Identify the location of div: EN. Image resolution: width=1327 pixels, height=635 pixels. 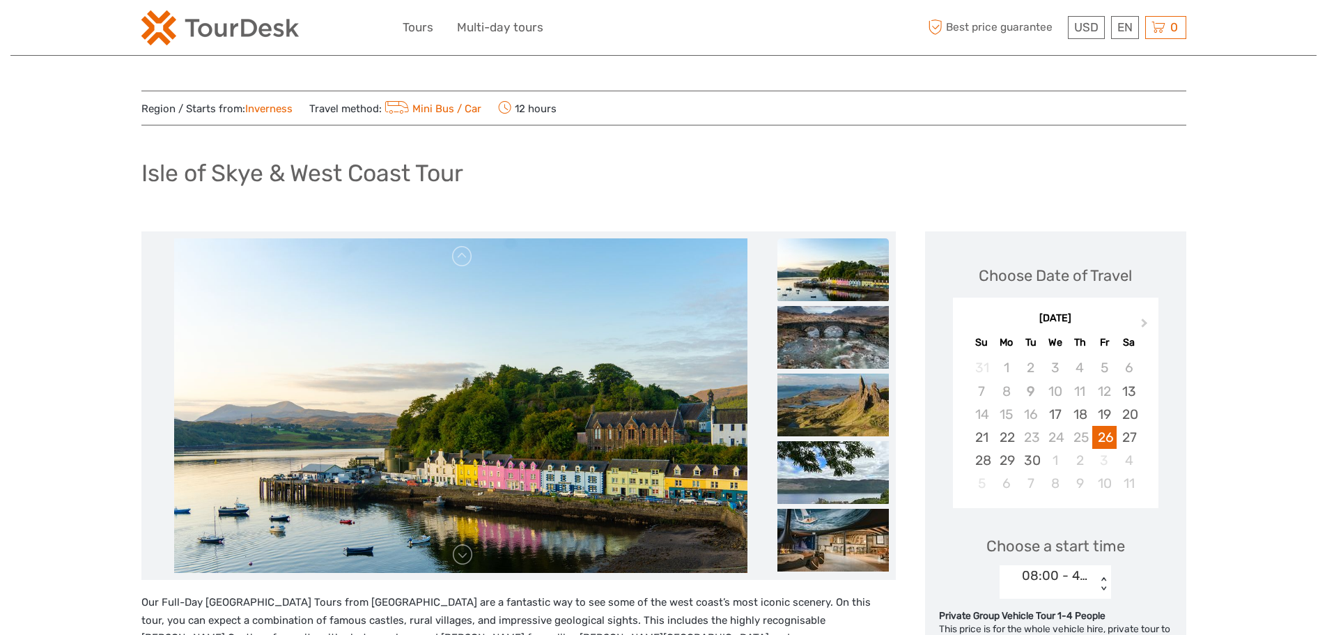
(1125, 27).